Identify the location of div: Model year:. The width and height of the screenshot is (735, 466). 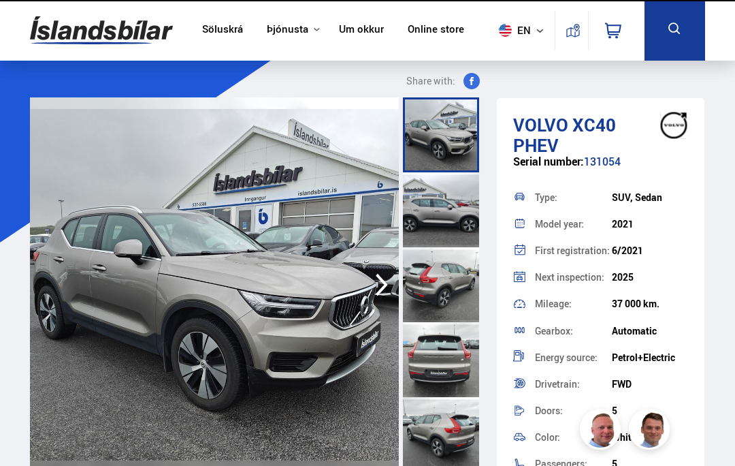
(573, 224).